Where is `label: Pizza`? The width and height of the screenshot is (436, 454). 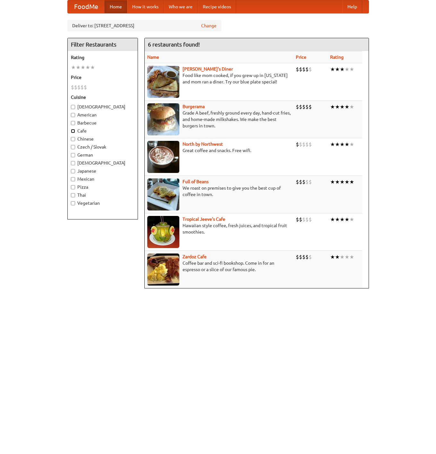 label: Pizza is located at coordinates (103, 187).